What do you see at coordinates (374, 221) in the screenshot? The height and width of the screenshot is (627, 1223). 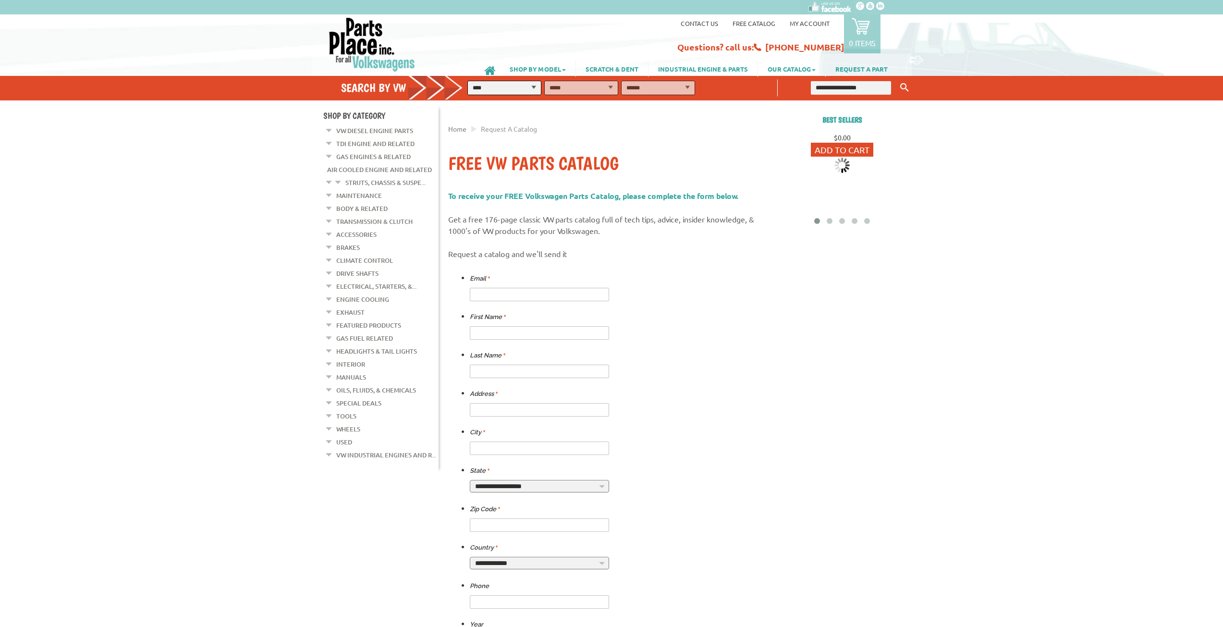 I see `a: Transmission & Clutch` at bounding box center [374, 221].